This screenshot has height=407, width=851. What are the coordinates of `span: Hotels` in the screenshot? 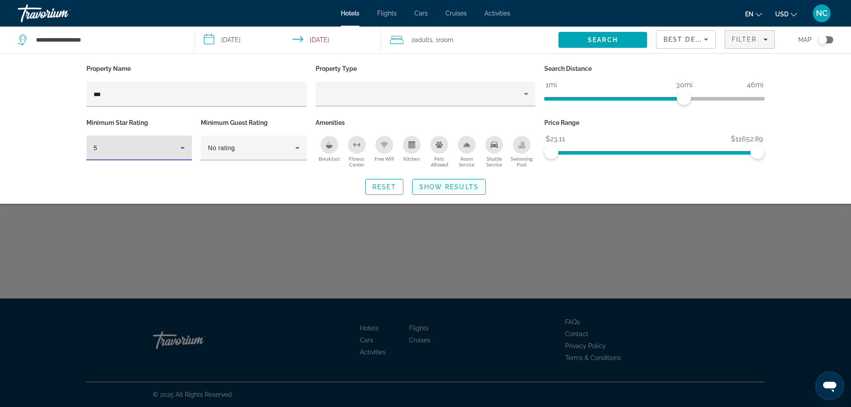 It's located at (350, 13).